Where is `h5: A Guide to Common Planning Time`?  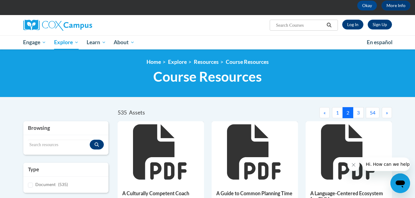 h5: A Guide to Common Planning Time is located at coordinates (255, 193).